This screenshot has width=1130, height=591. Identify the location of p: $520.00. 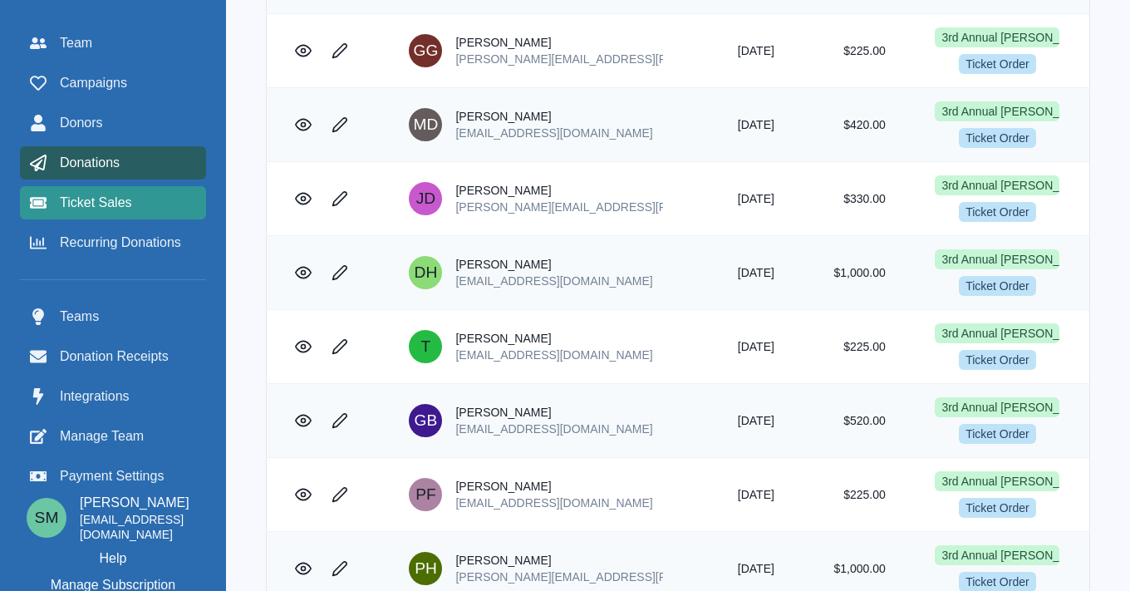
(854, 420).